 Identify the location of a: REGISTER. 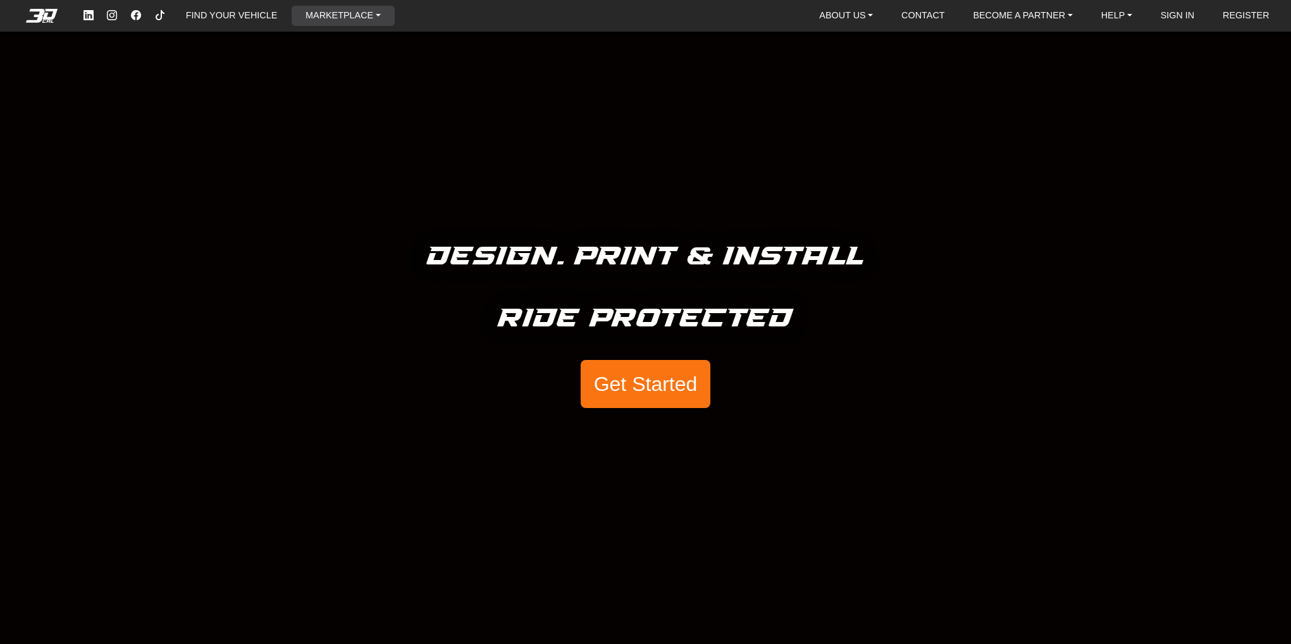
(1246, 16).